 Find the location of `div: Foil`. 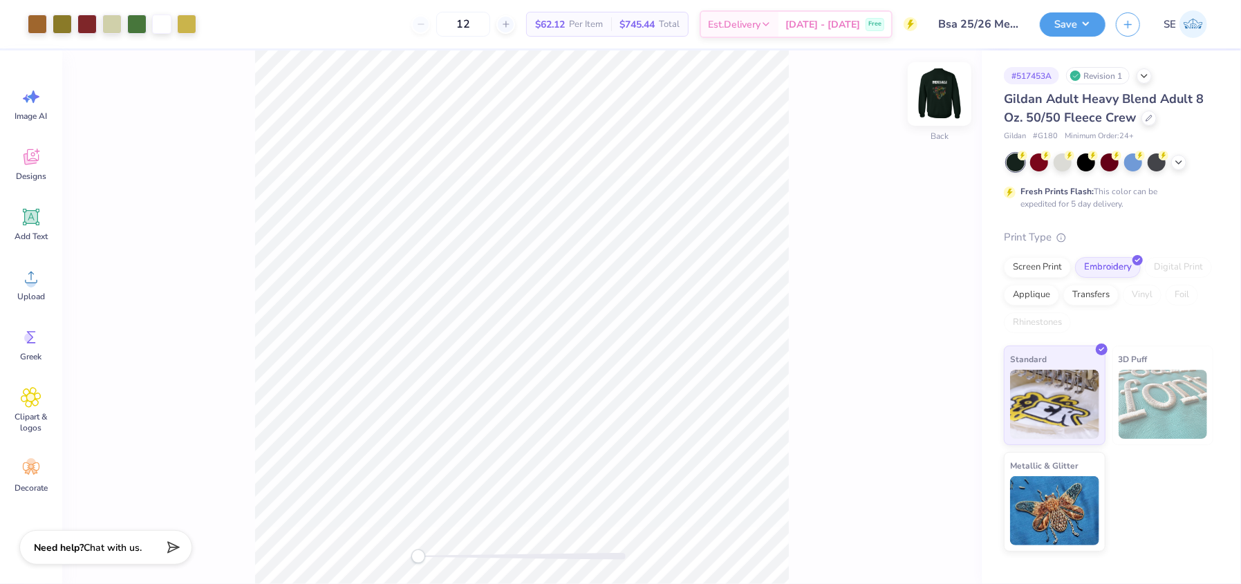

div: Foil is located at coordinates (1182, 295).